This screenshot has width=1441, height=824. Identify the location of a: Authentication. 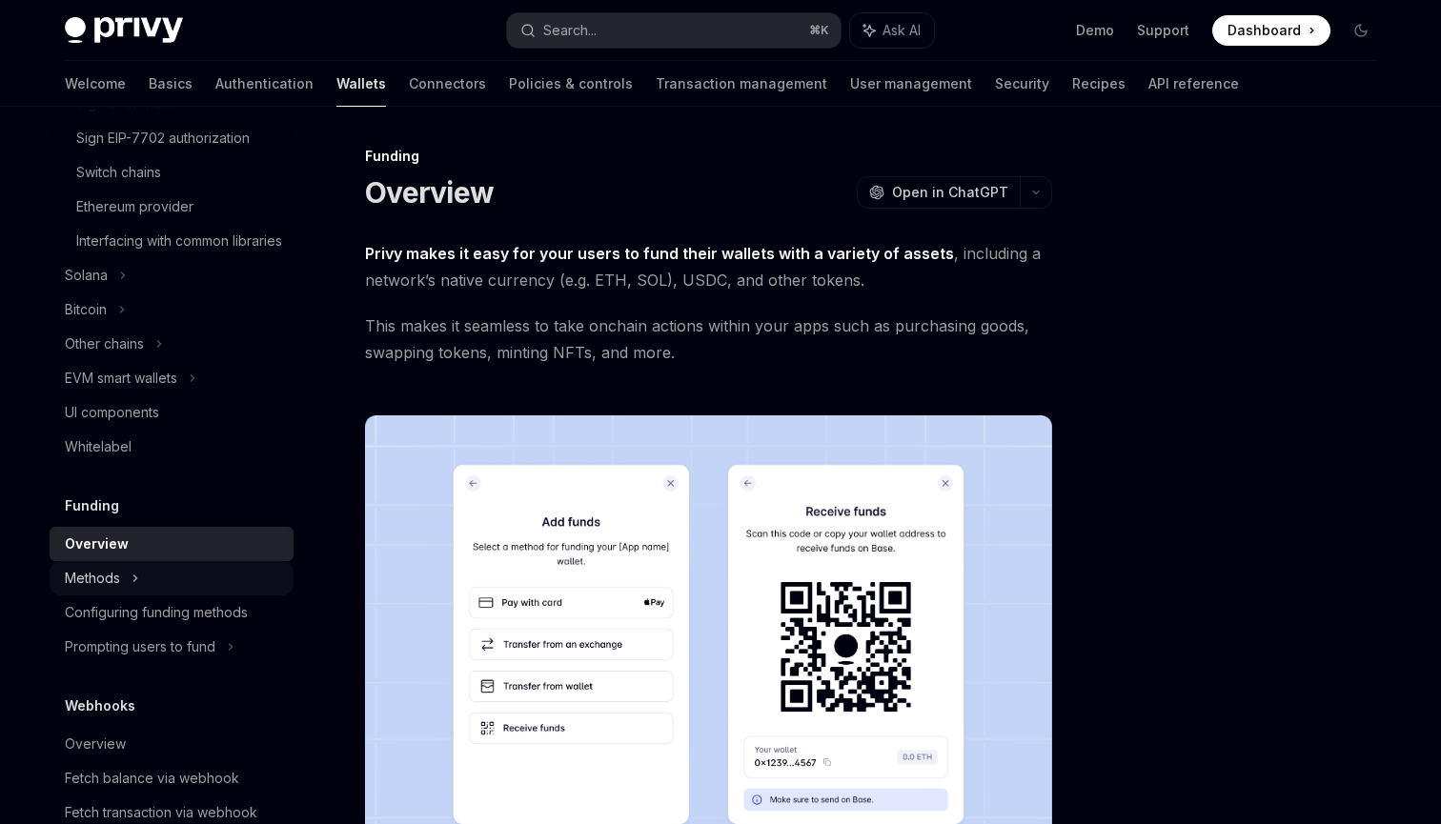
(264, 84).